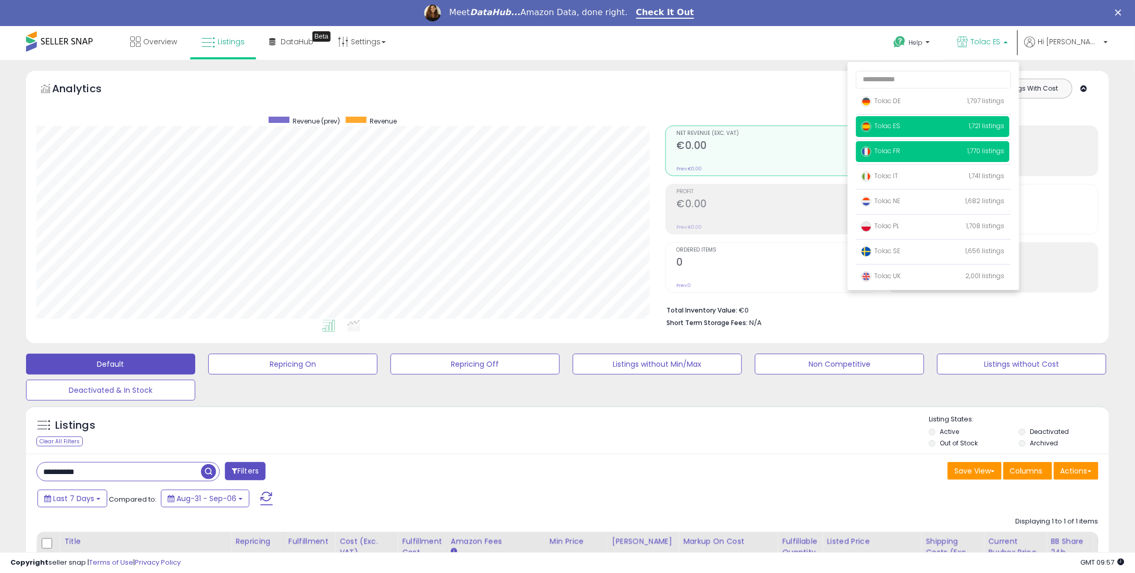 The width and height of the screenshot is (1135, 573). Describe the element at coordinates (154, 42) in the screenshot. I see `a: Overview` at that location.